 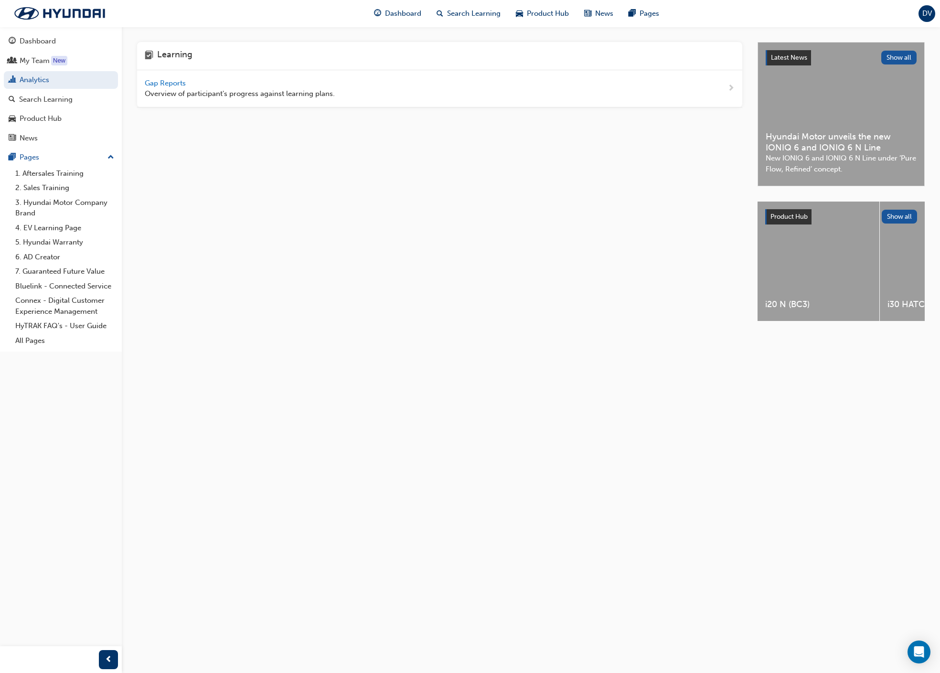 I want to click on a: 2. Sales Training, so click(x=65, y=188).